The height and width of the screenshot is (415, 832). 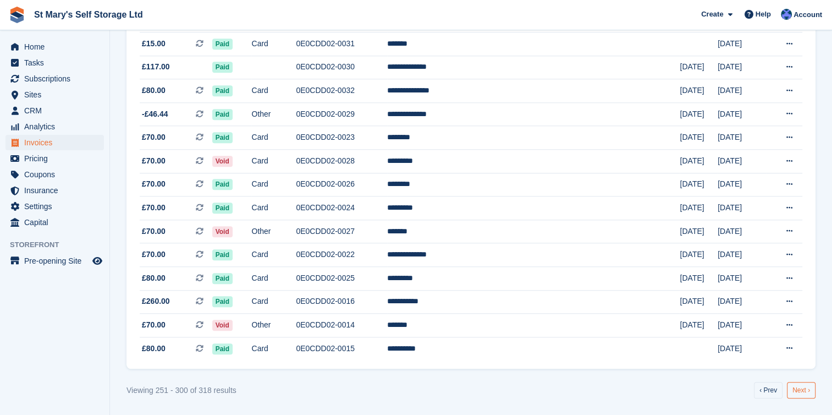 What do you see at coordinates (341, 231) in the screenshot?
I see `td: 0E0CDD02-0027` at bounding box center [341, 231].